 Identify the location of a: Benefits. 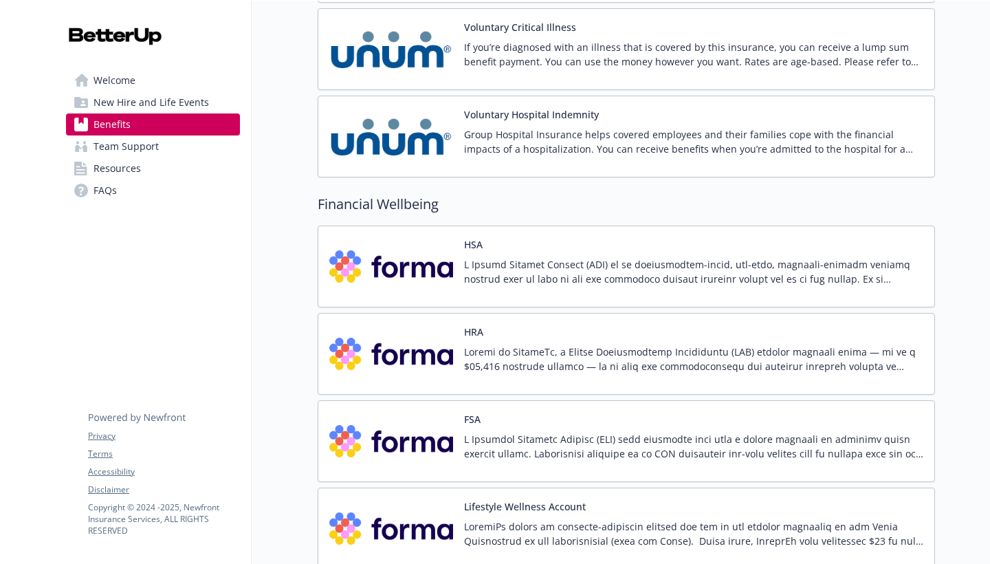
(153, 124).